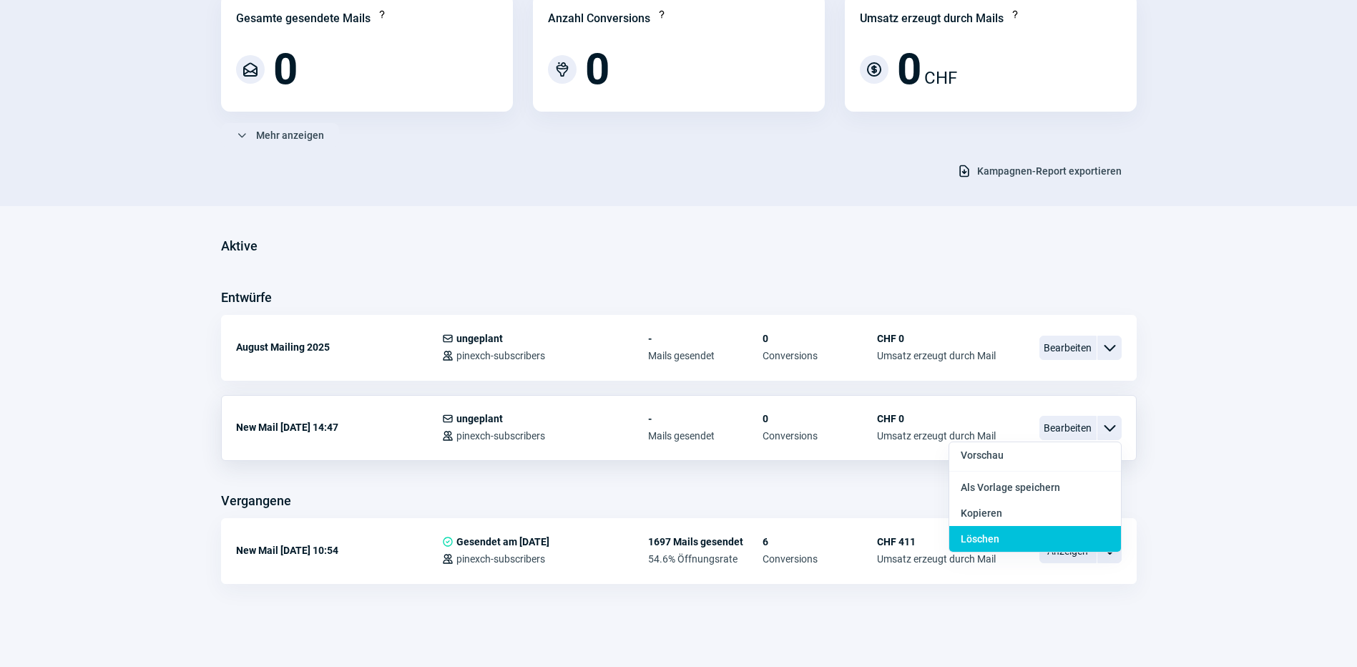  I want to click on span: Mehr anzeigen, so click(290, 135).